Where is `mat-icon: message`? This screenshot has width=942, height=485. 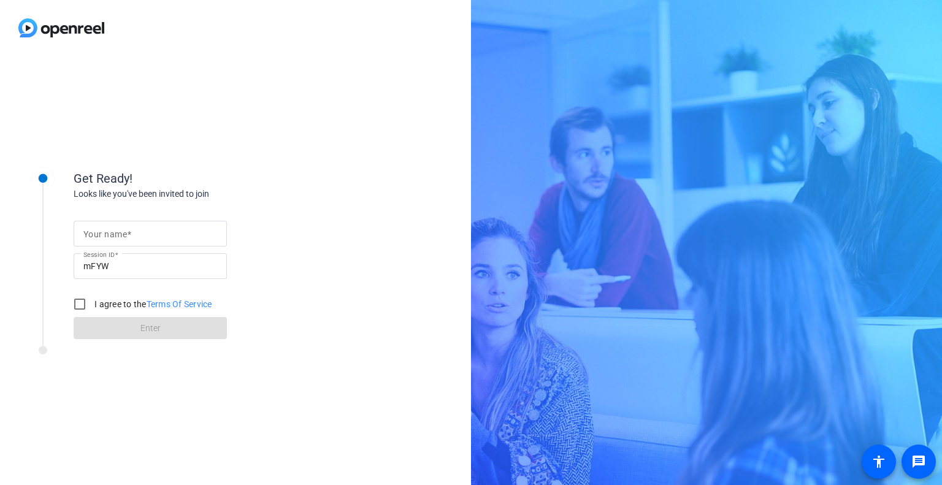
mat-icon: message is located at coordinates (919, 462).